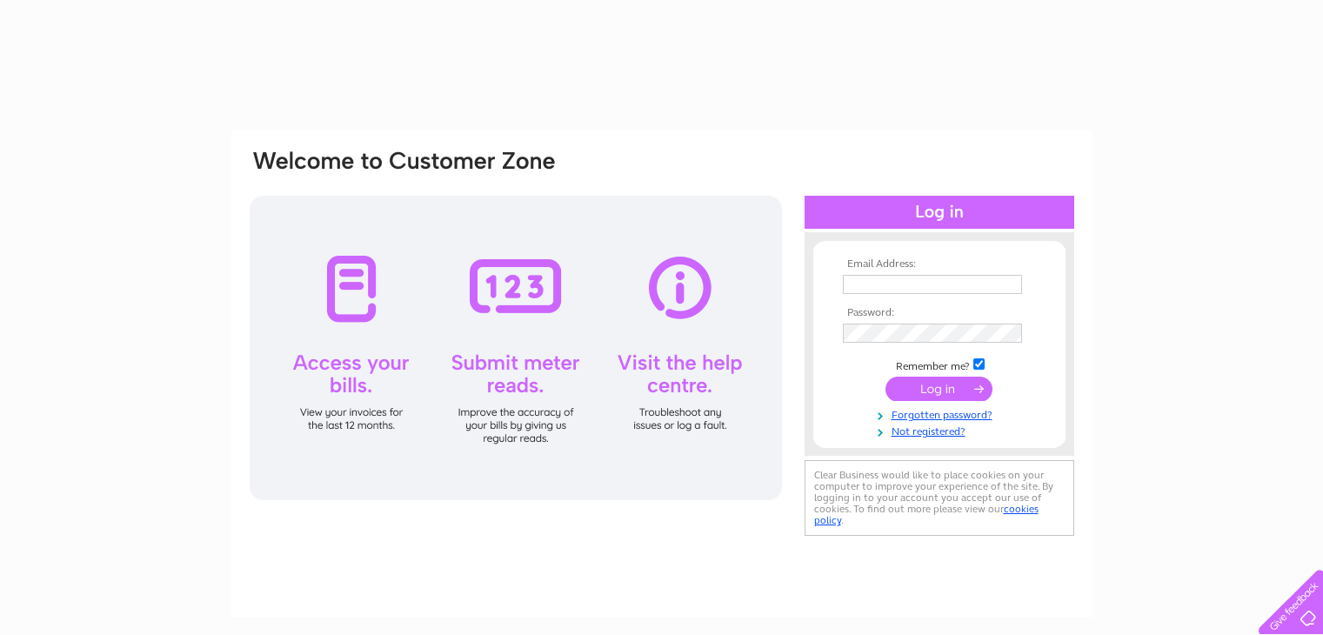  Describe the element at coordinates (940, 264) in the screenshot. I see `th: Email Address:` at that location.